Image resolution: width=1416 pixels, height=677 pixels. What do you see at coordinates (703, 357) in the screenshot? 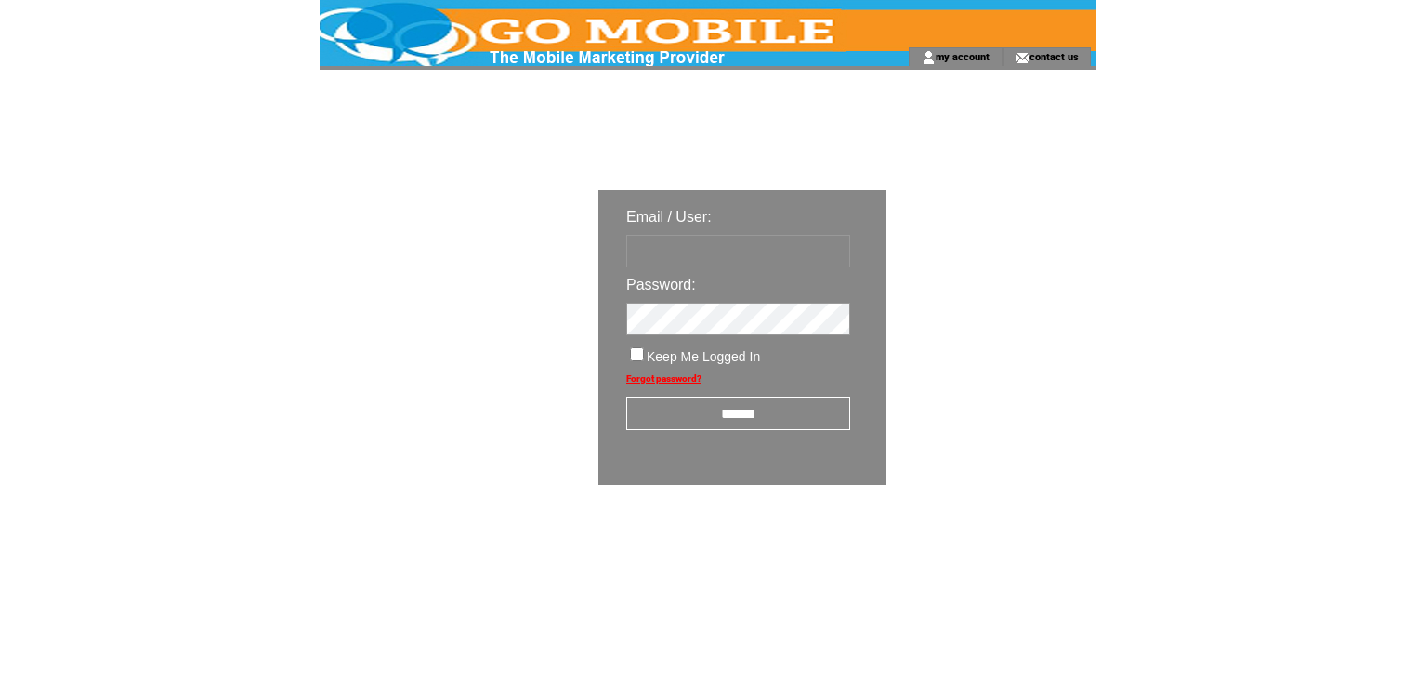
I see `span: Keep Me Logged In` at bounding box center [703, 357].